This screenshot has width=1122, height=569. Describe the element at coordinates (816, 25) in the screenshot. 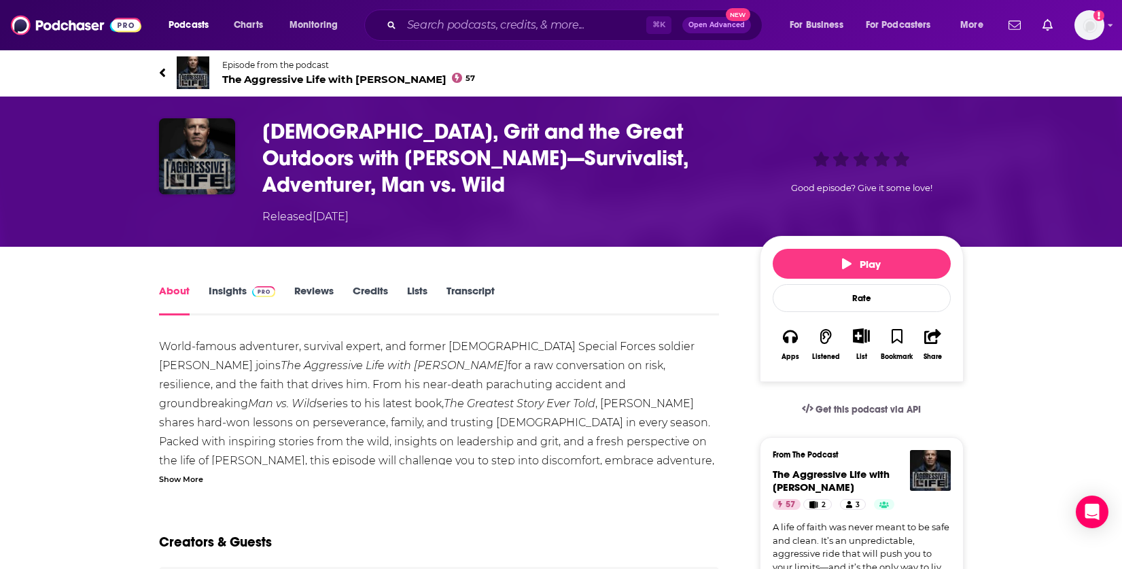

I see `span: For Business` at that location.